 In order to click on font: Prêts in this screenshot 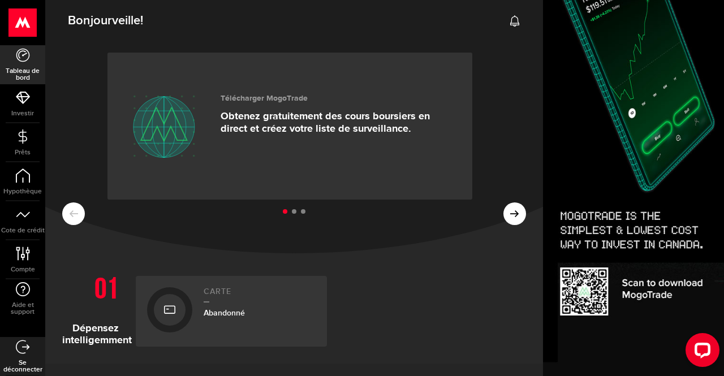, I will do `click(23, 152)`.